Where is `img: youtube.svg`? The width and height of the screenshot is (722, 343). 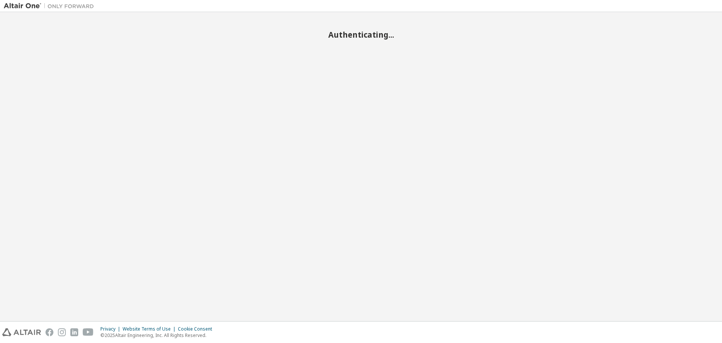
img: youtube.svg is located at coordinates (88, 332).